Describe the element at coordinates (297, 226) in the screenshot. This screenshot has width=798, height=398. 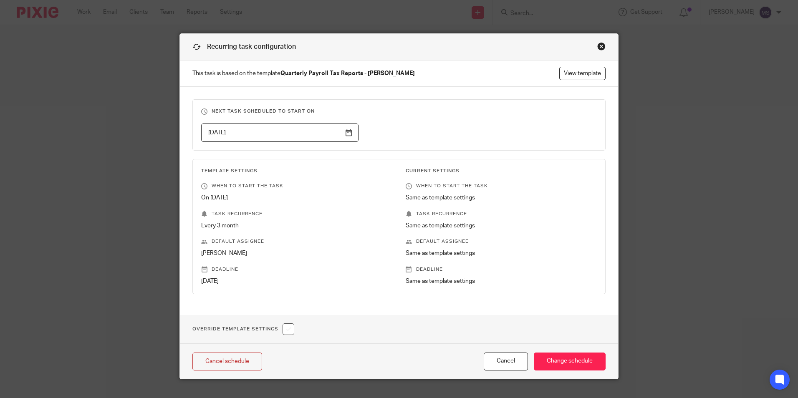
I see `p: Every 3 month` at that location.